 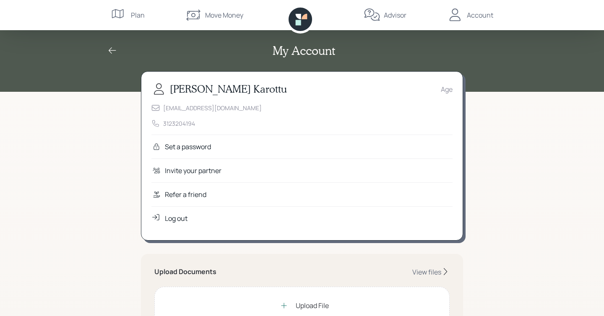 I want to click on h2: My Account, so click(x=304, y=51).